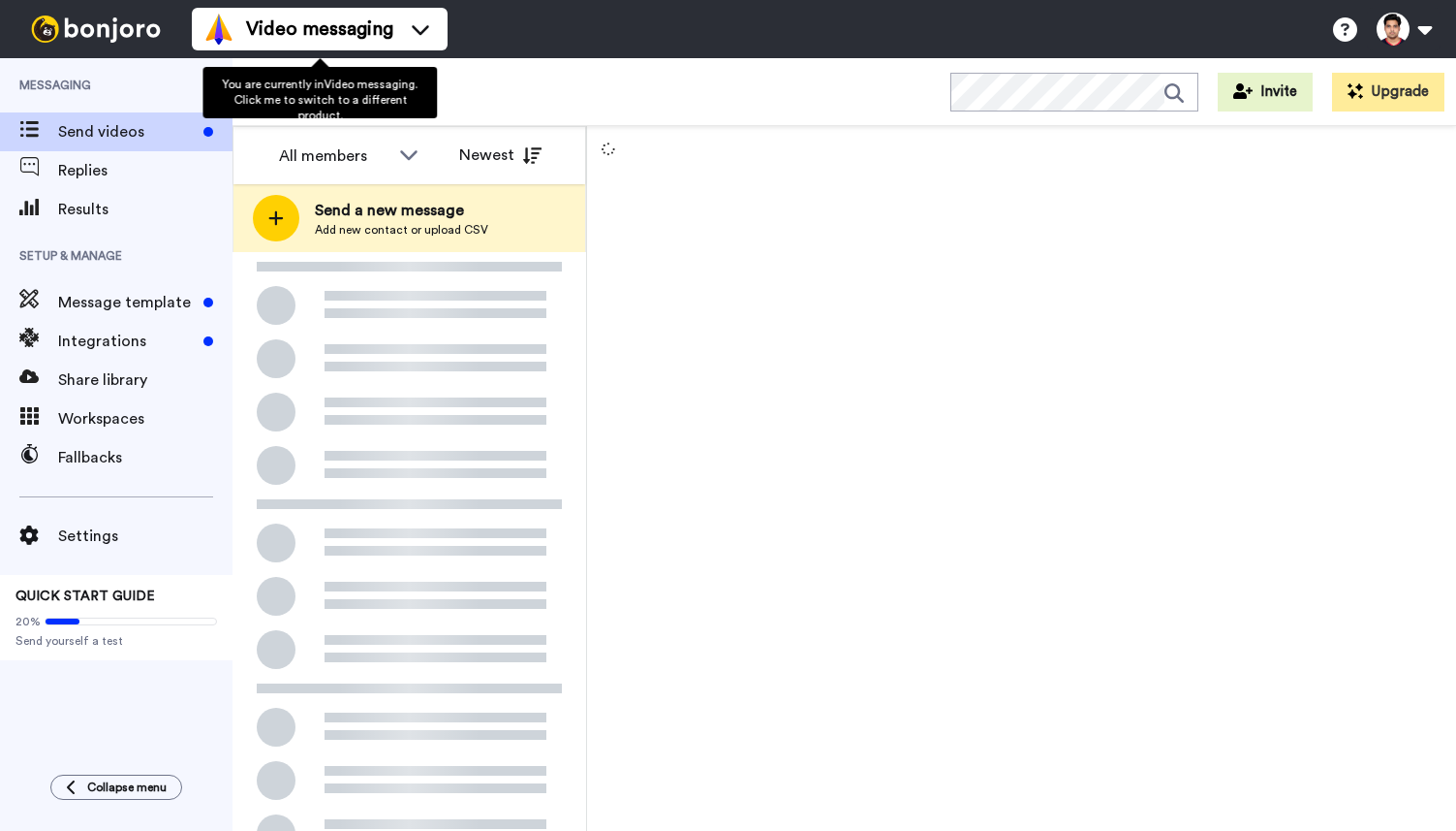  Describe the element at coordinates (146, 536) in the screenshot. I see `span: Settings` at that location.